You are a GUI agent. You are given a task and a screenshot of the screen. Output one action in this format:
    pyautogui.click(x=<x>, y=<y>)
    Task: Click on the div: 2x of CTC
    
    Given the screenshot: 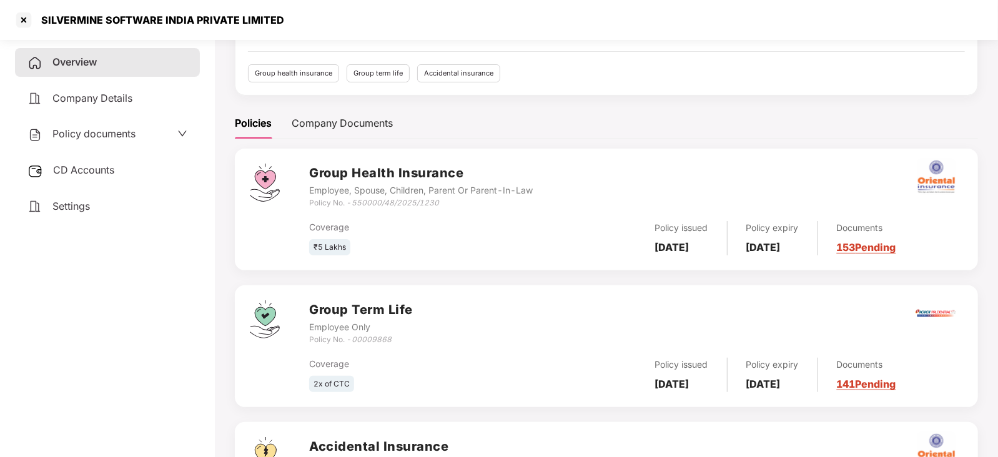 What is the action you would take?
    pyautogui.click(x=332, y=384)
    